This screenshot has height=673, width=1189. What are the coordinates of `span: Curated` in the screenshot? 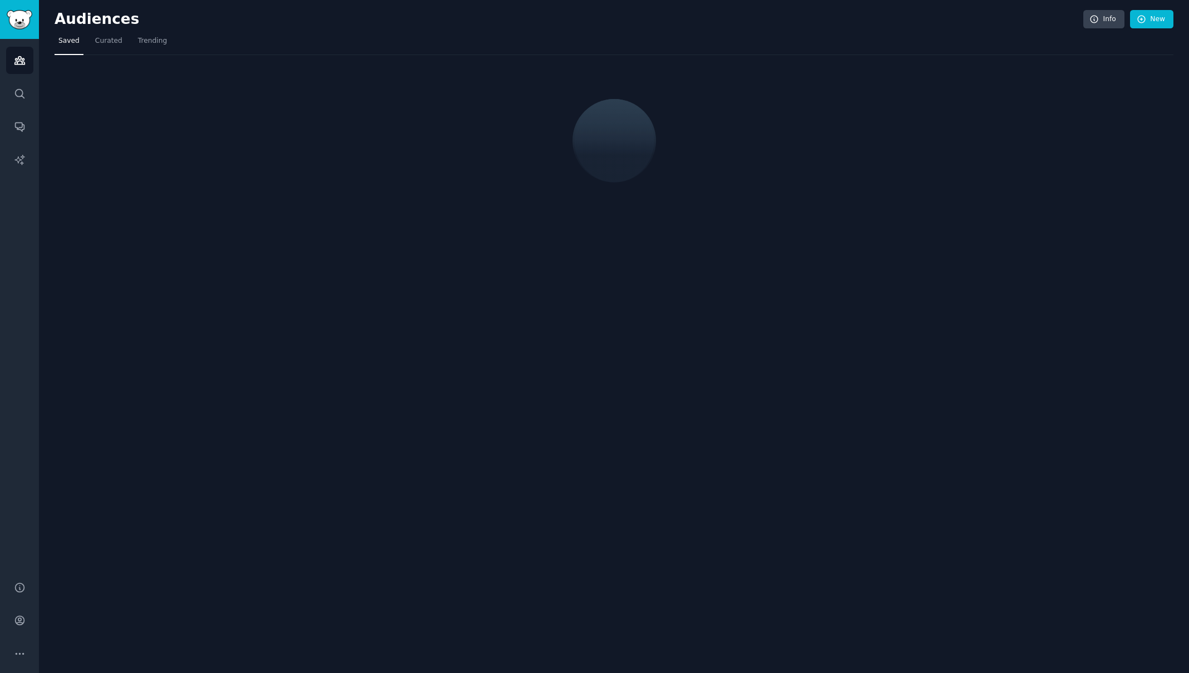 It's located at (109, 41).